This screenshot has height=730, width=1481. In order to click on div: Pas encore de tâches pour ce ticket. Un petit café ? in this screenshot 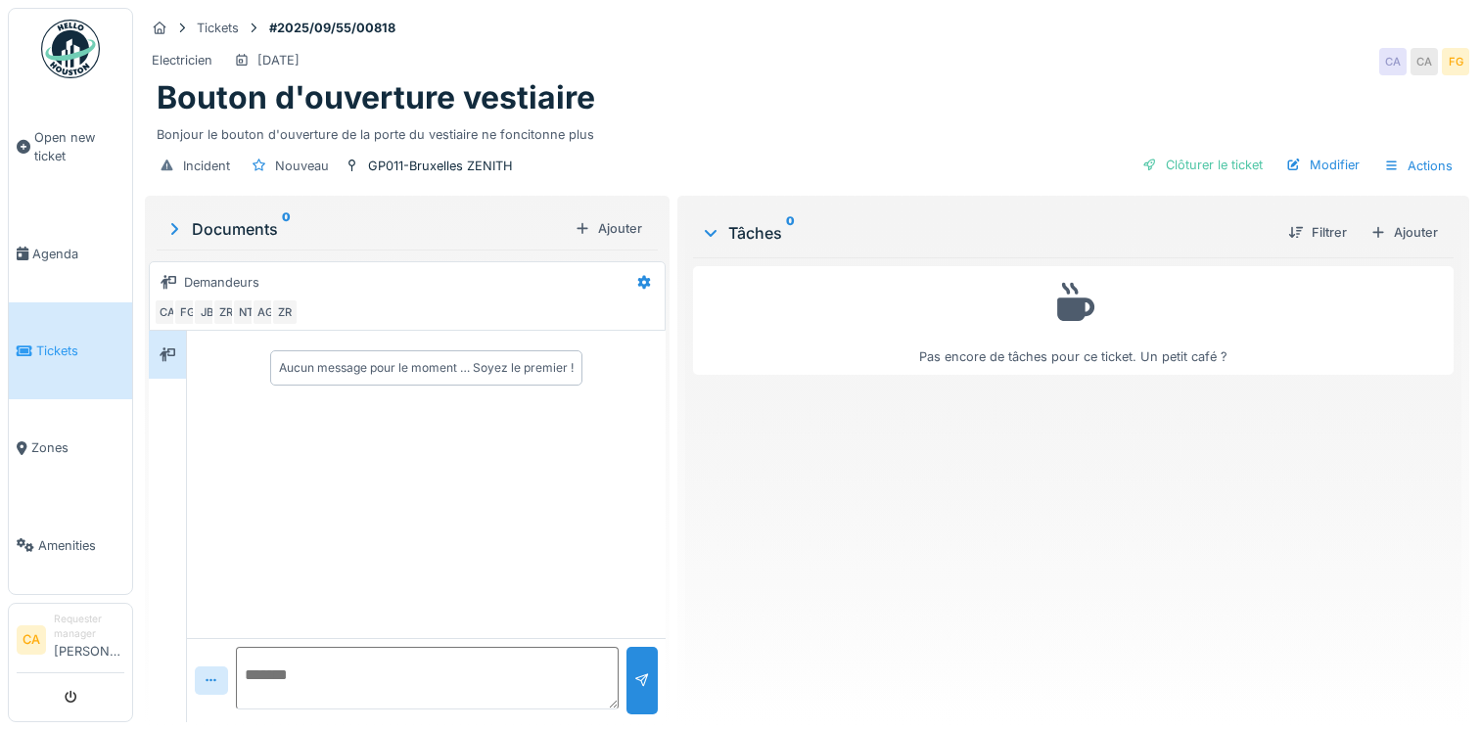, I will do `click(1073, 320)`.